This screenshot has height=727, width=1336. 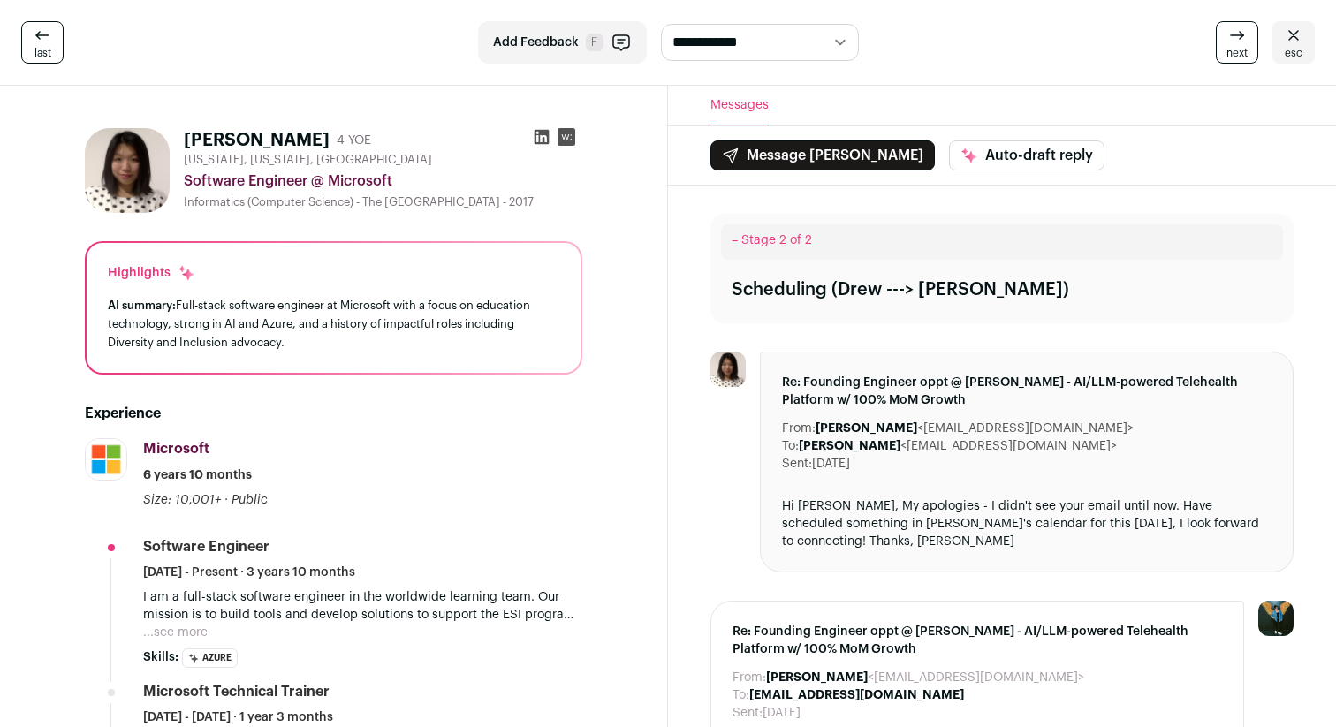 What do you see at coordinates (1294, 53) in the screenshot?
I see `span: esc` at bounding box center [1294, 53].